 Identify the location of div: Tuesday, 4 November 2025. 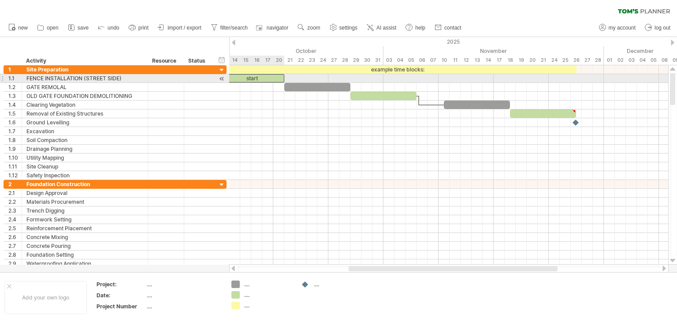
(400, 60).